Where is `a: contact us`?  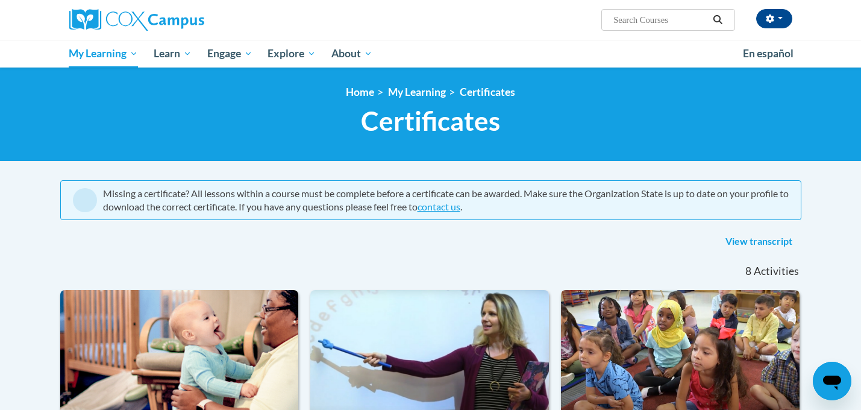 a: contact us is located at coordinates (438, 206).